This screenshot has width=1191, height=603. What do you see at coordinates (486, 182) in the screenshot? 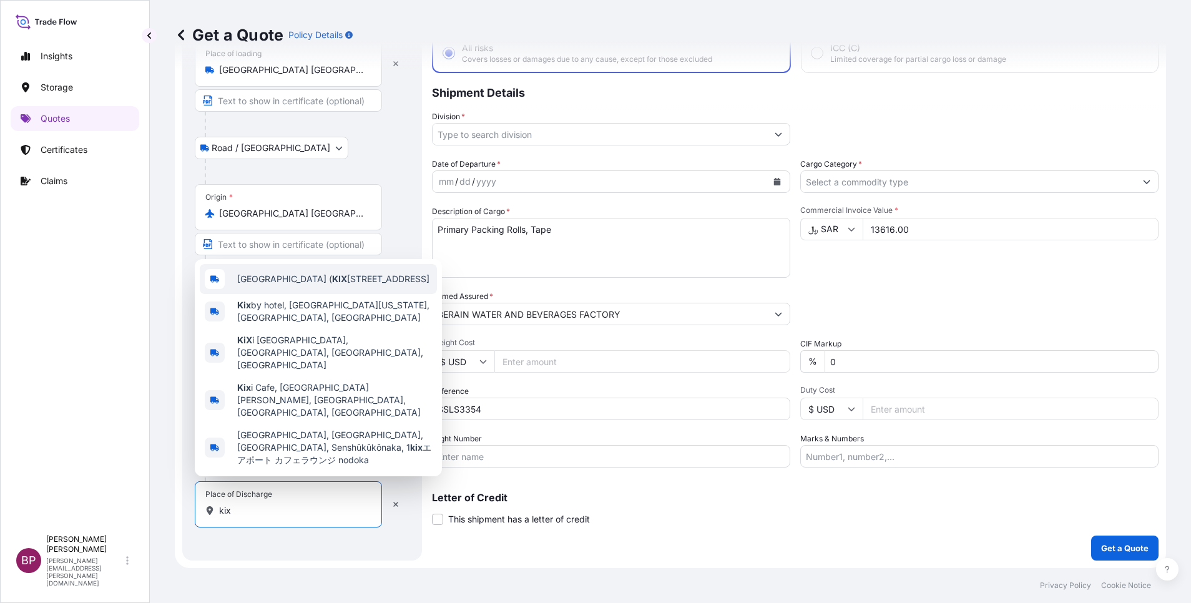
I see `div: year,` at bounding box center [486, 182].